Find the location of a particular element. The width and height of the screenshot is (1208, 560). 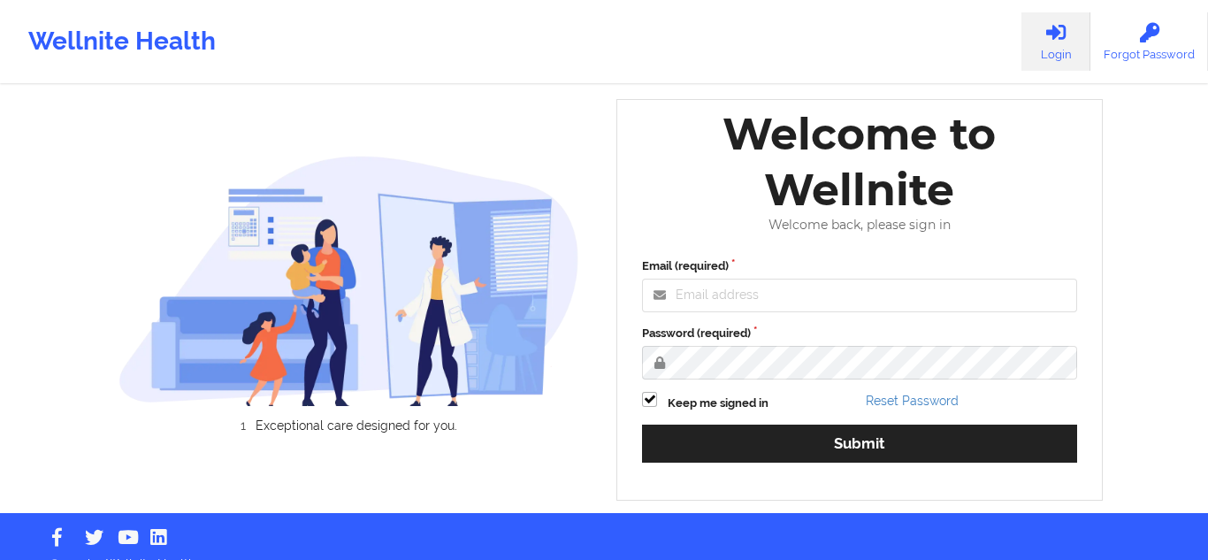

label: Email (required) is located at coordinates (859, 266).